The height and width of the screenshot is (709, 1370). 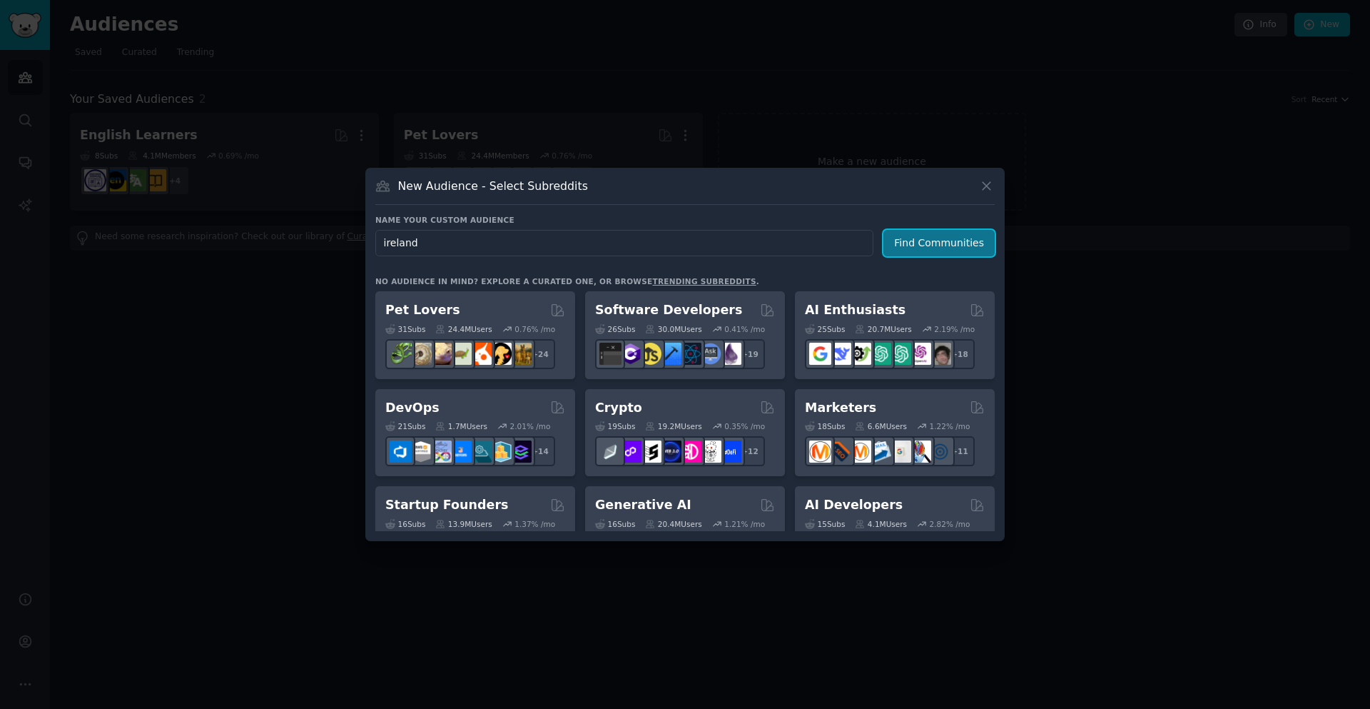 I want to click on div: 1.22 % /mo, so click(x=950, y=426).